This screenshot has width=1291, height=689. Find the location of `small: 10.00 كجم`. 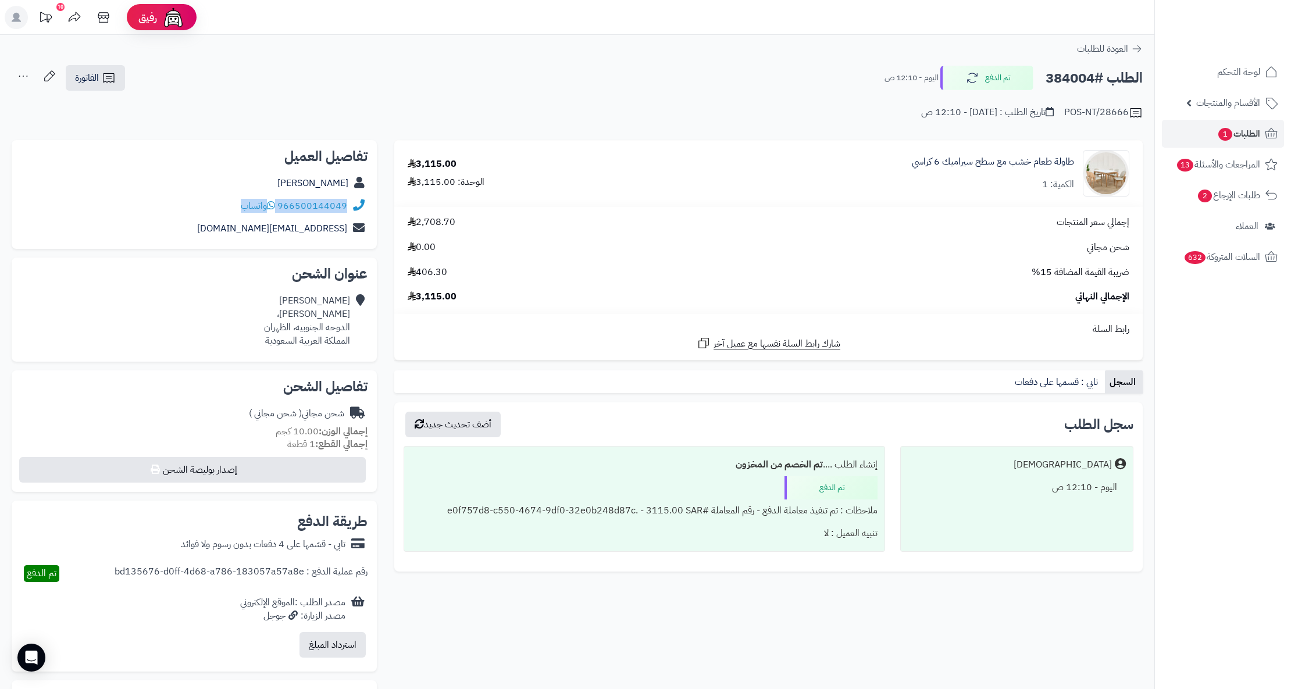

small: 10.00 كجم is located at coordinates (322, 432).